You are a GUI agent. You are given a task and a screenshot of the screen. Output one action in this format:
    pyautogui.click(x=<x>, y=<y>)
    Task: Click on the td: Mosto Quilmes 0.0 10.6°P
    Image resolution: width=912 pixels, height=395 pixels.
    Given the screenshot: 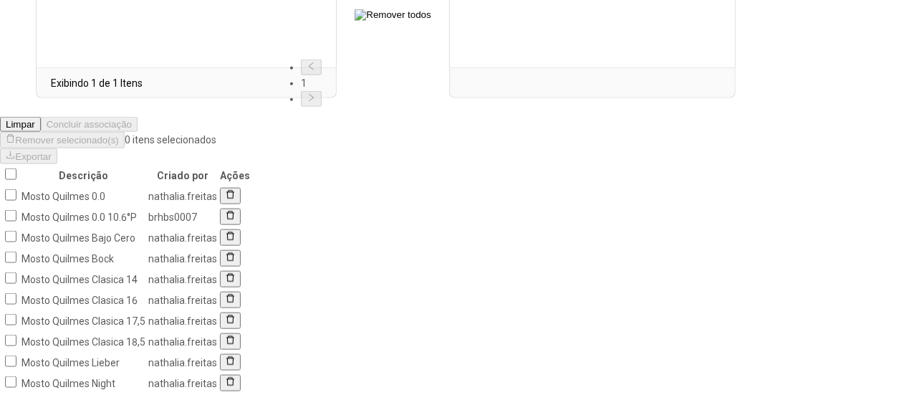 What is the action you would take?
    pyautogui.click(x=83, y=216)
    